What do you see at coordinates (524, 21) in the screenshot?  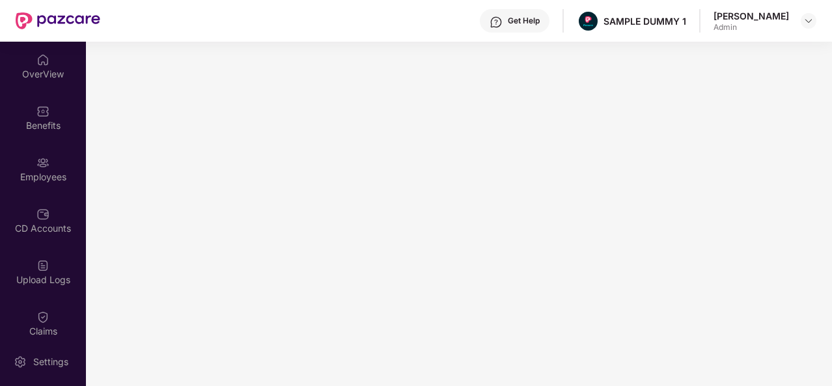 I see `div: Get Help` at bounding box center [524, 21].